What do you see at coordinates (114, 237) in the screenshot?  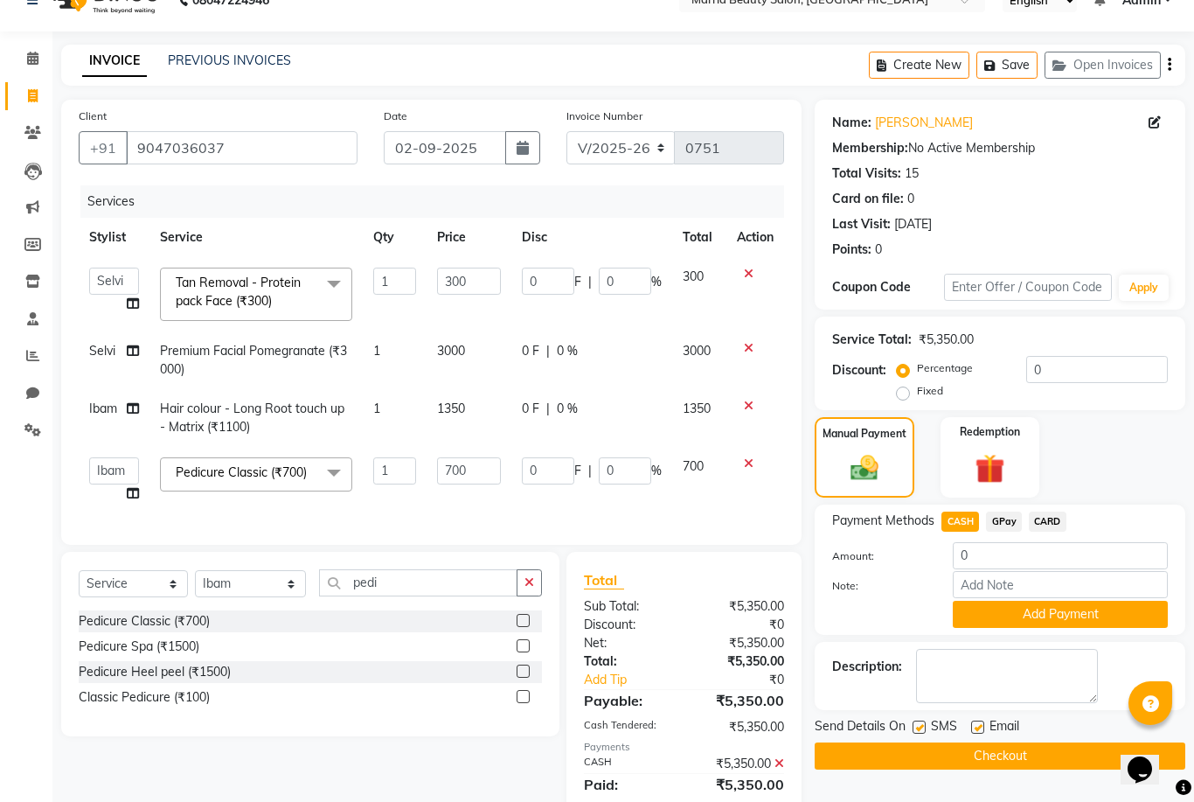 I see `th: Stylist` at bounding box center [114, 237].